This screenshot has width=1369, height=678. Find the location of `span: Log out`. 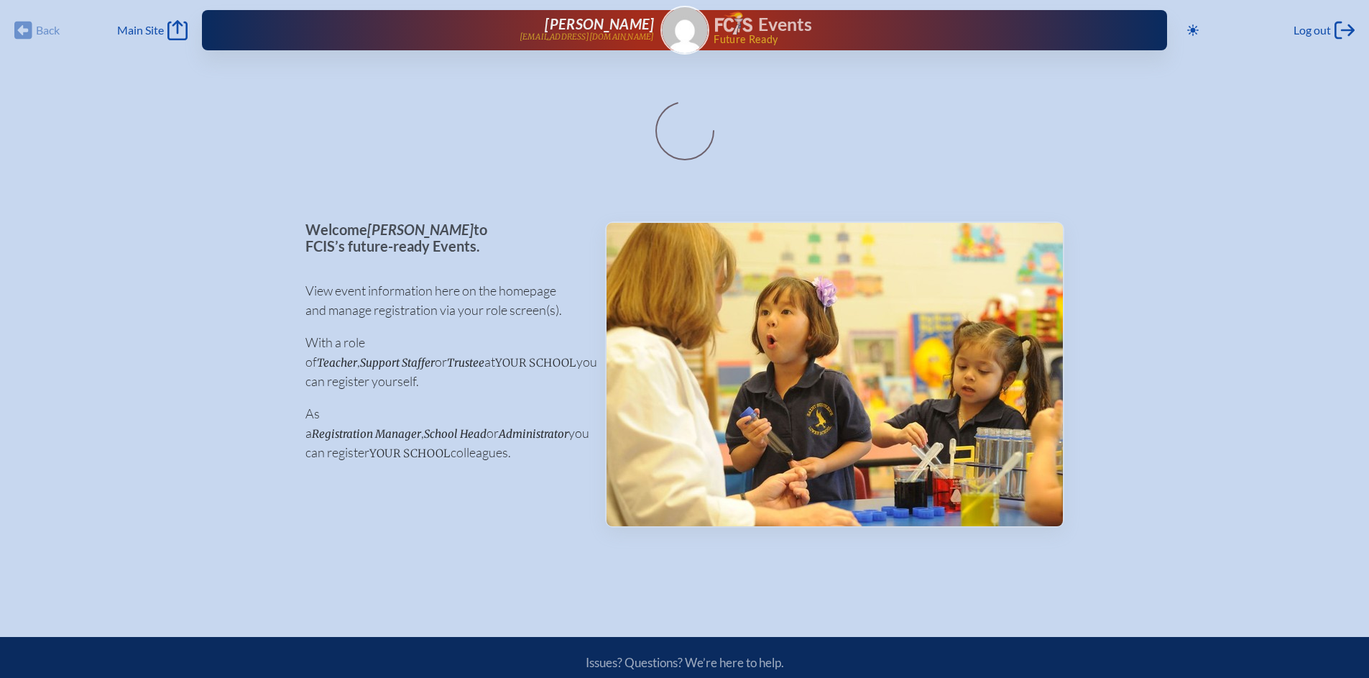

span: Log out is located at coordinates (1312, 30).